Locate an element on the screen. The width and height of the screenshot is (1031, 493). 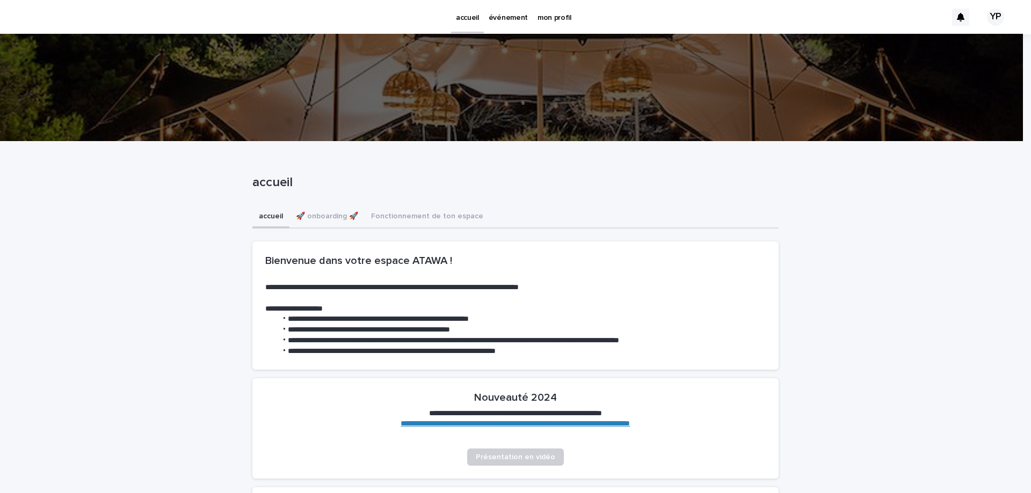
img: Ls34BcGeRexTGTNfXpUC is located at coordinates (74, 17).